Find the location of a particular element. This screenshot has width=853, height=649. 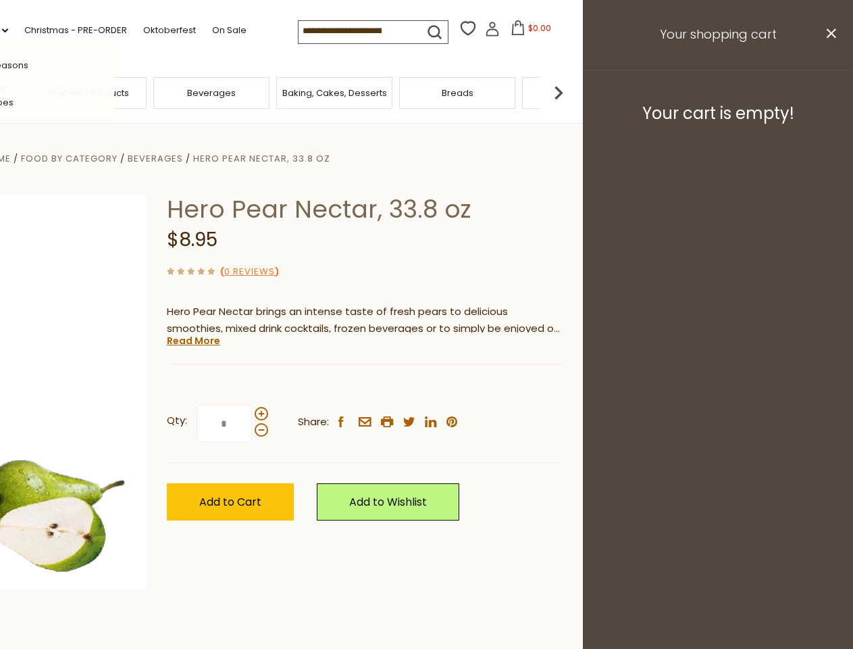

a: Breads is located at coordinates (457, 93).